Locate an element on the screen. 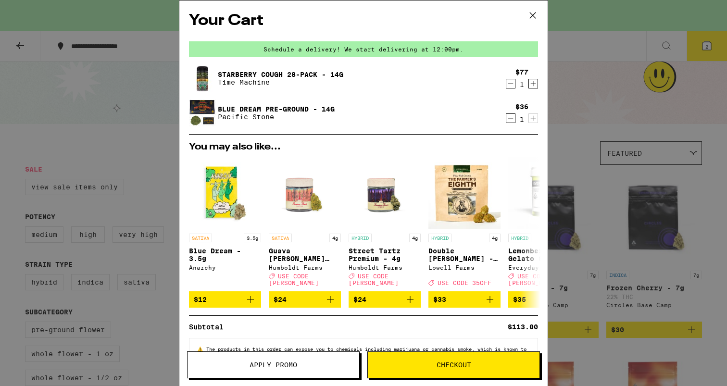  div: $113.00 is located at coordinates (522, 327).